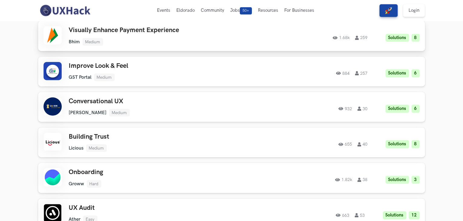 The height and width of the screenshot is (221, 463). Describe the element at coordinates (246, 11) in the screenshot. I see `span: 50+` at that location.